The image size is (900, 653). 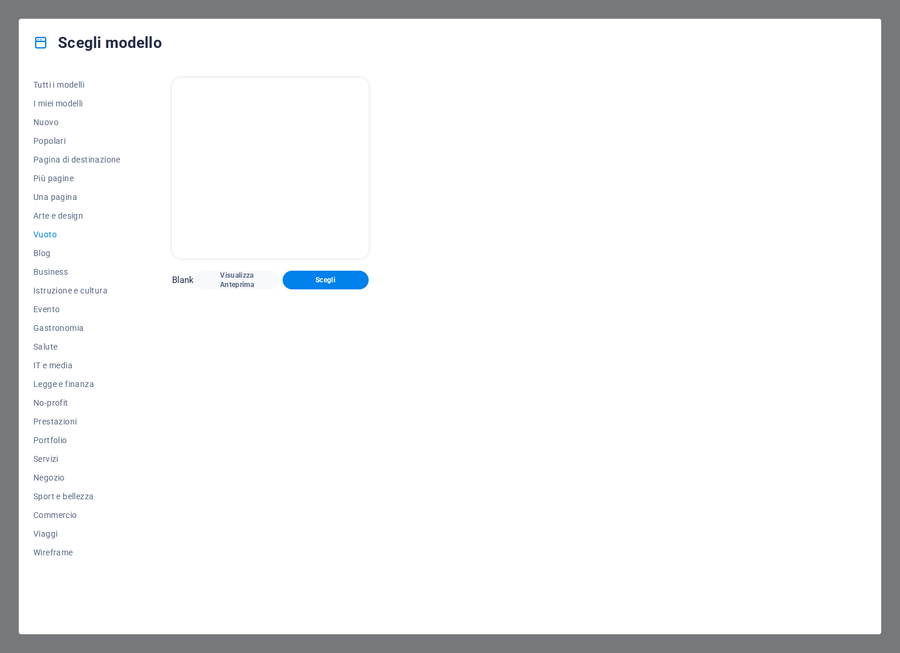 What do you see at coordinates (77, 291) in the screenshot?
I see `span: Istruzione e cultura` at bounding box center [77, 291].